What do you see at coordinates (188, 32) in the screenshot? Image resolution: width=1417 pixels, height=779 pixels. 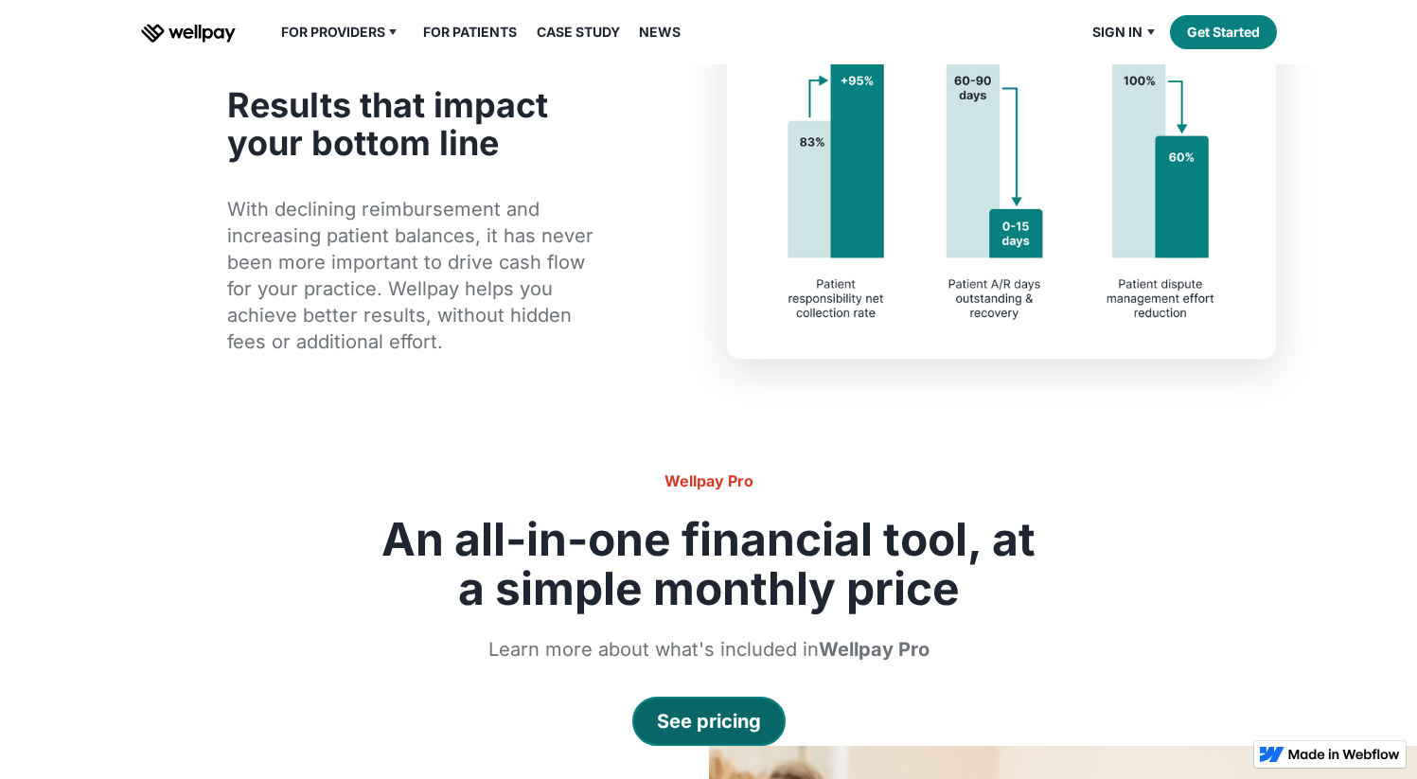 I see `a: home` at bounding box center [188, 32].